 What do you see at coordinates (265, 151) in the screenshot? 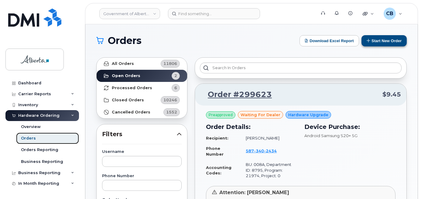
I see `a: 5873402434` at bounding box center [265, 151].